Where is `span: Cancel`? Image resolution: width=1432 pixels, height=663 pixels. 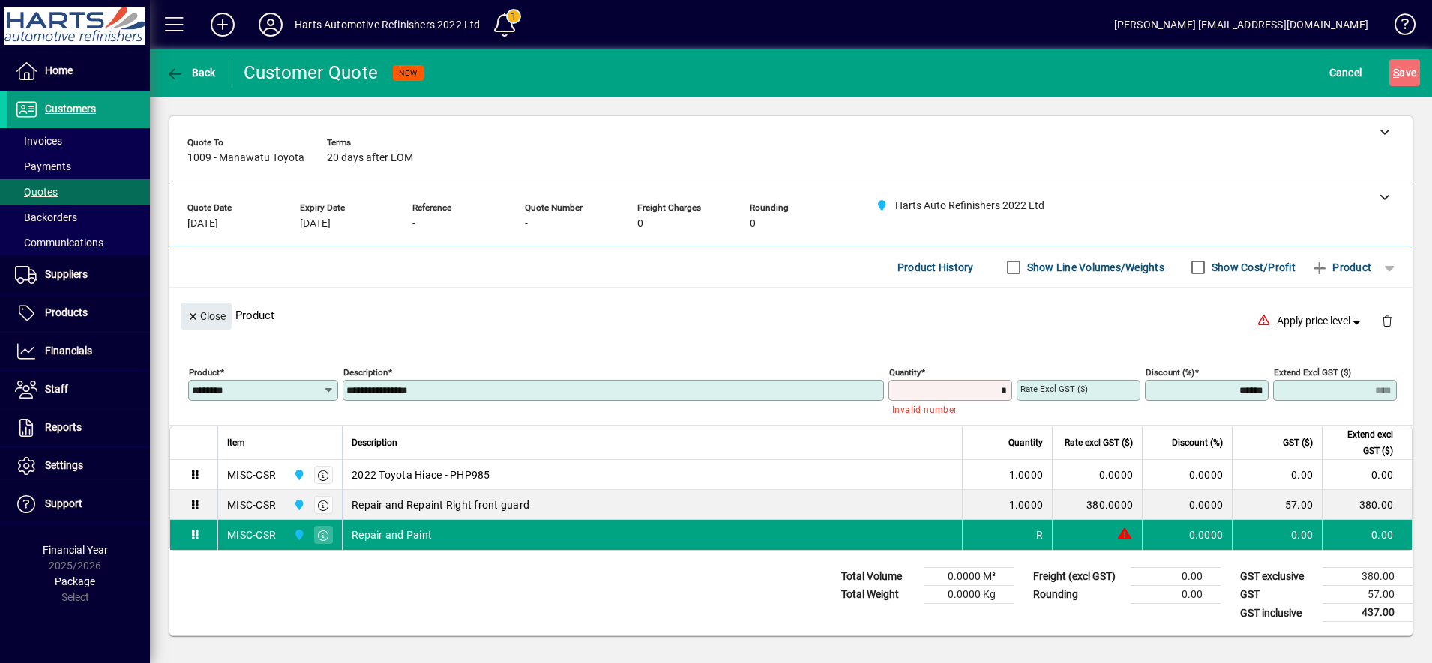 span: Cancel is located at coordinates (1346, 73).